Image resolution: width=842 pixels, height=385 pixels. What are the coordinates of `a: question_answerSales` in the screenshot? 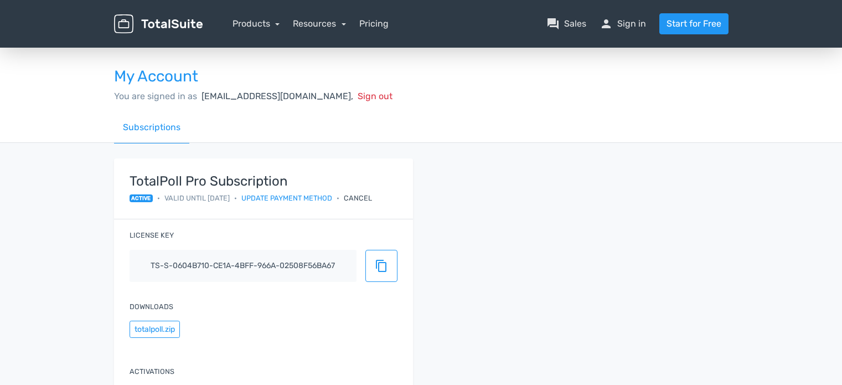 It's located at (566, 24).